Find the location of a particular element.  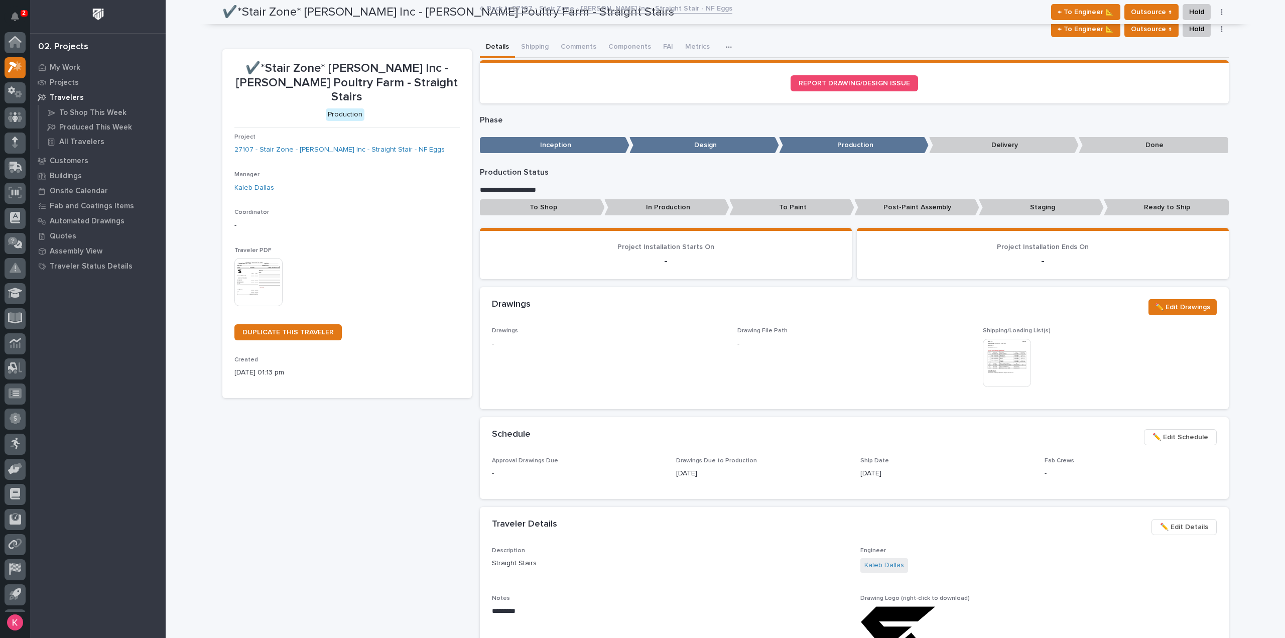

span: Created is located at coordinates (246, 360).